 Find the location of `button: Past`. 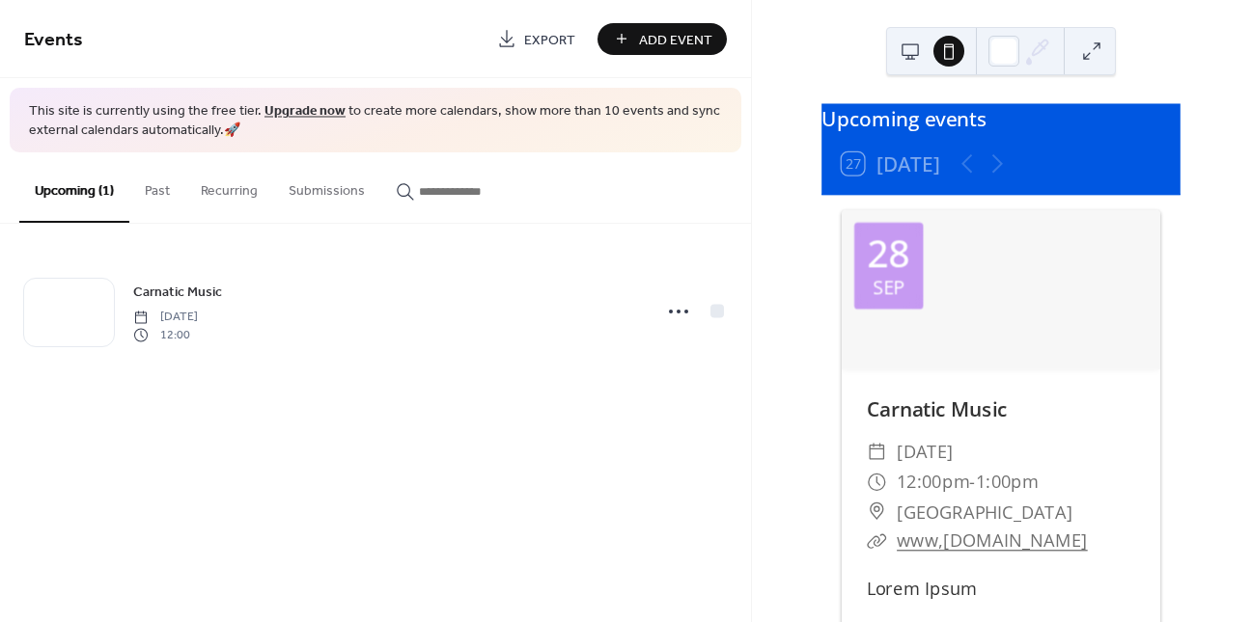

button: Past is located at coordinates (157, 186).